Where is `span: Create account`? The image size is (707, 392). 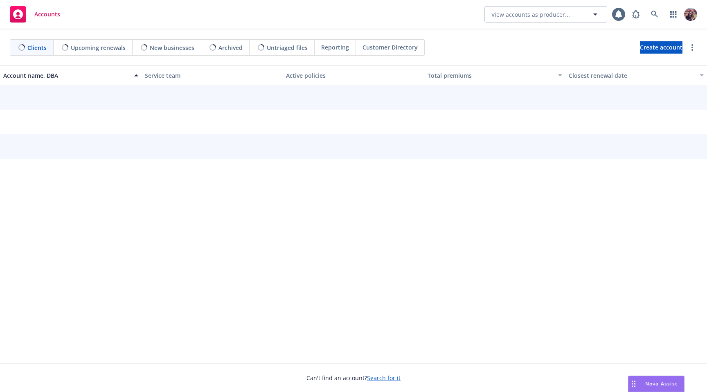
span: Create account is located at coordinates (661, 47).